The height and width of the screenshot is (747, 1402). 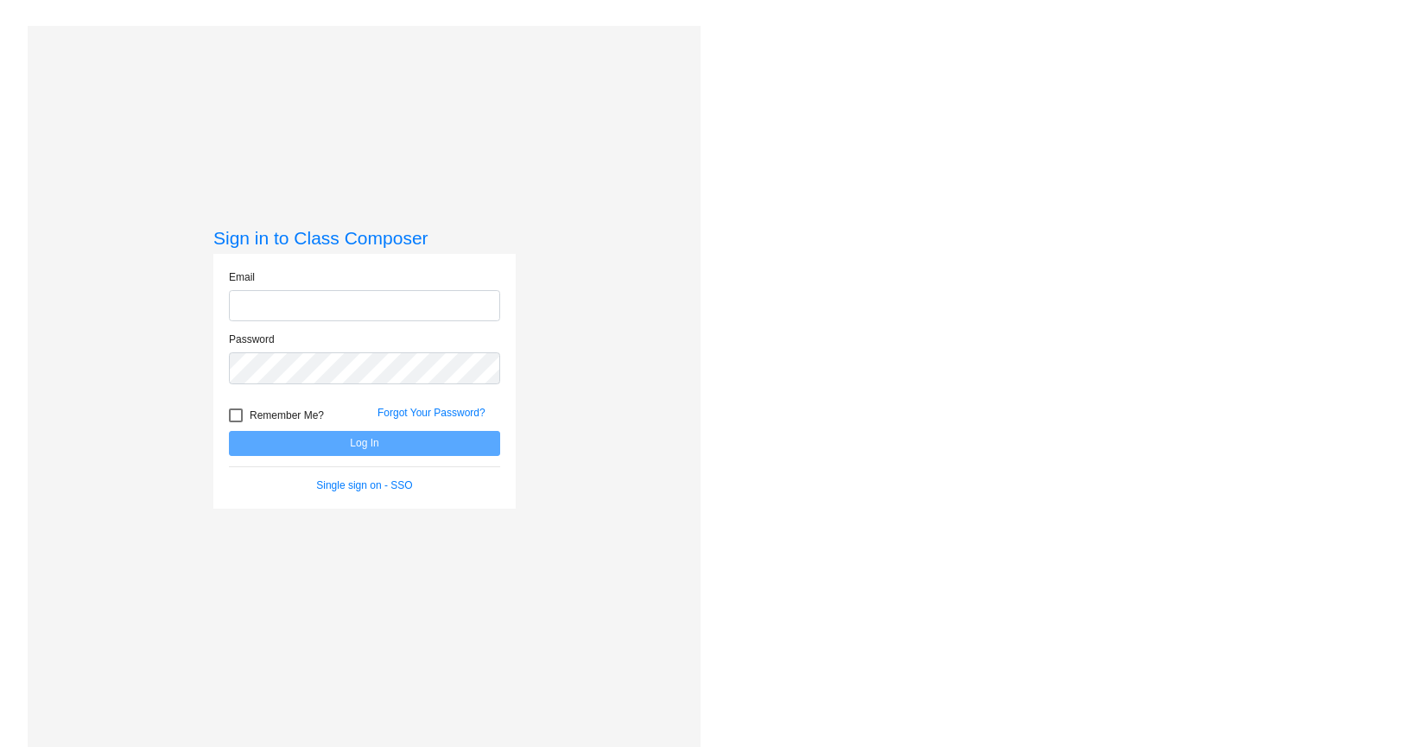 What do you see at coordinates (365, 238) in the screenshot?
I see `h3: Sign in to Class Composer` at bounding box center [365, 238].